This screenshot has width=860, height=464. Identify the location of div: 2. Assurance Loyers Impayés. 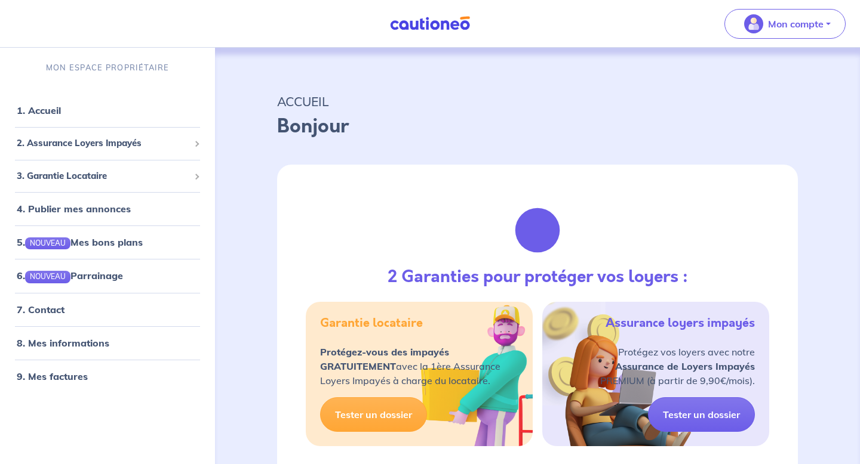
(107, 143).